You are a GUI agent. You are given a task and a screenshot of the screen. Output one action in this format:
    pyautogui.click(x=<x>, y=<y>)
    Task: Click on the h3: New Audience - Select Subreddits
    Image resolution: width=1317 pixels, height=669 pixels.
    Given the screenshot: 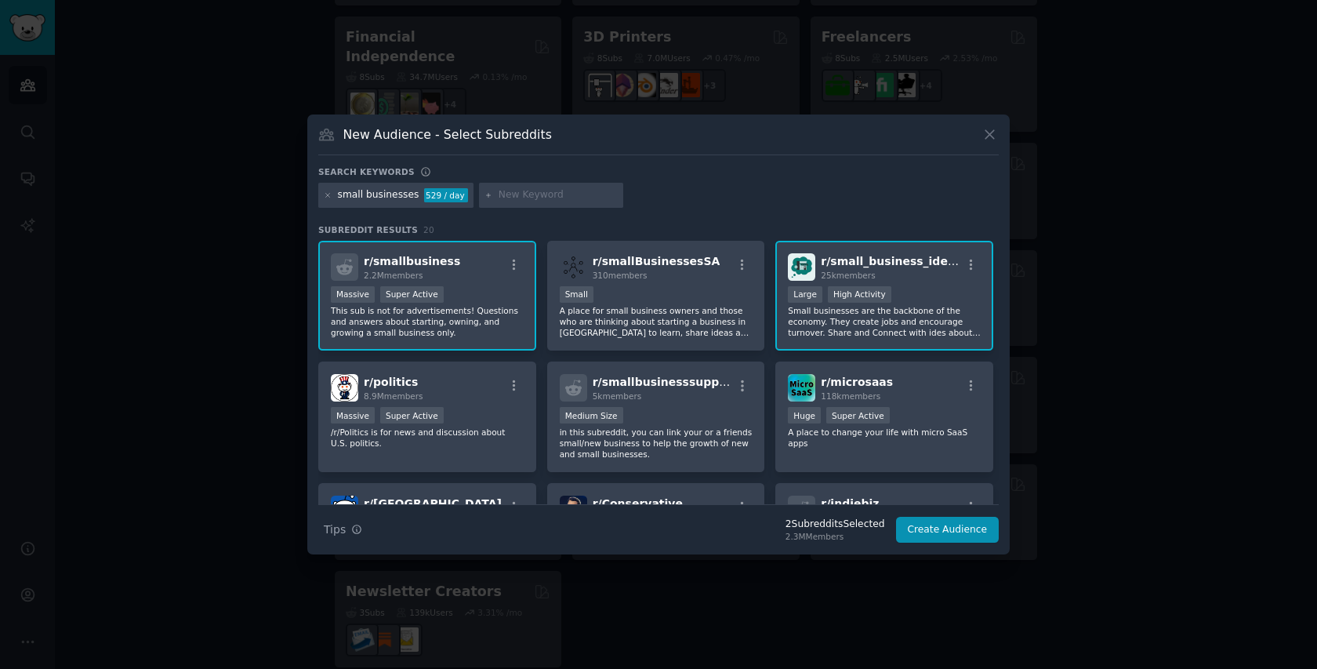 What is the action you would take?
    pyautogui.click(x=448, y=134)
    